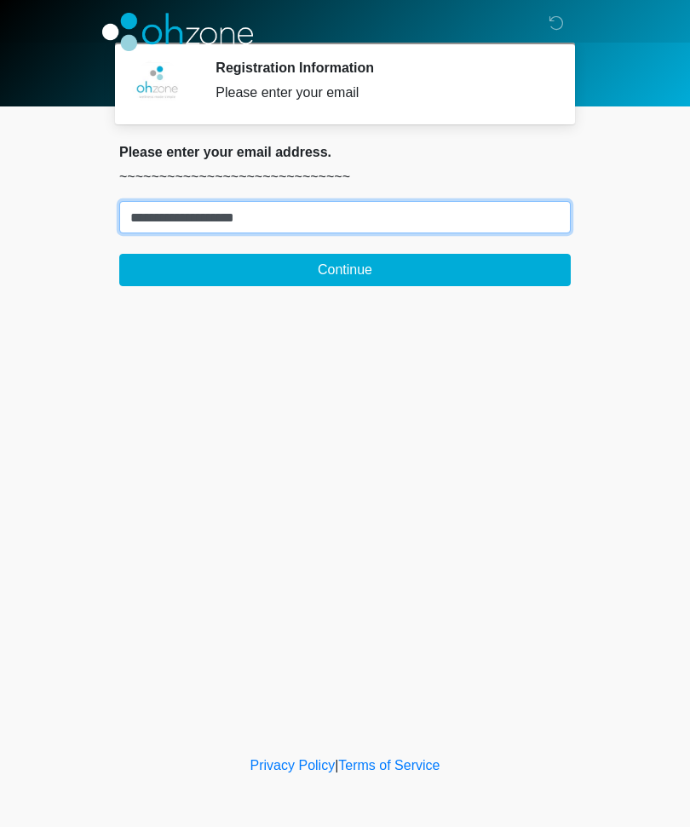 Image resolution: width=690 pixels, height=827 pixels. I want to click on div: Please enter your email, so click(380, 93).